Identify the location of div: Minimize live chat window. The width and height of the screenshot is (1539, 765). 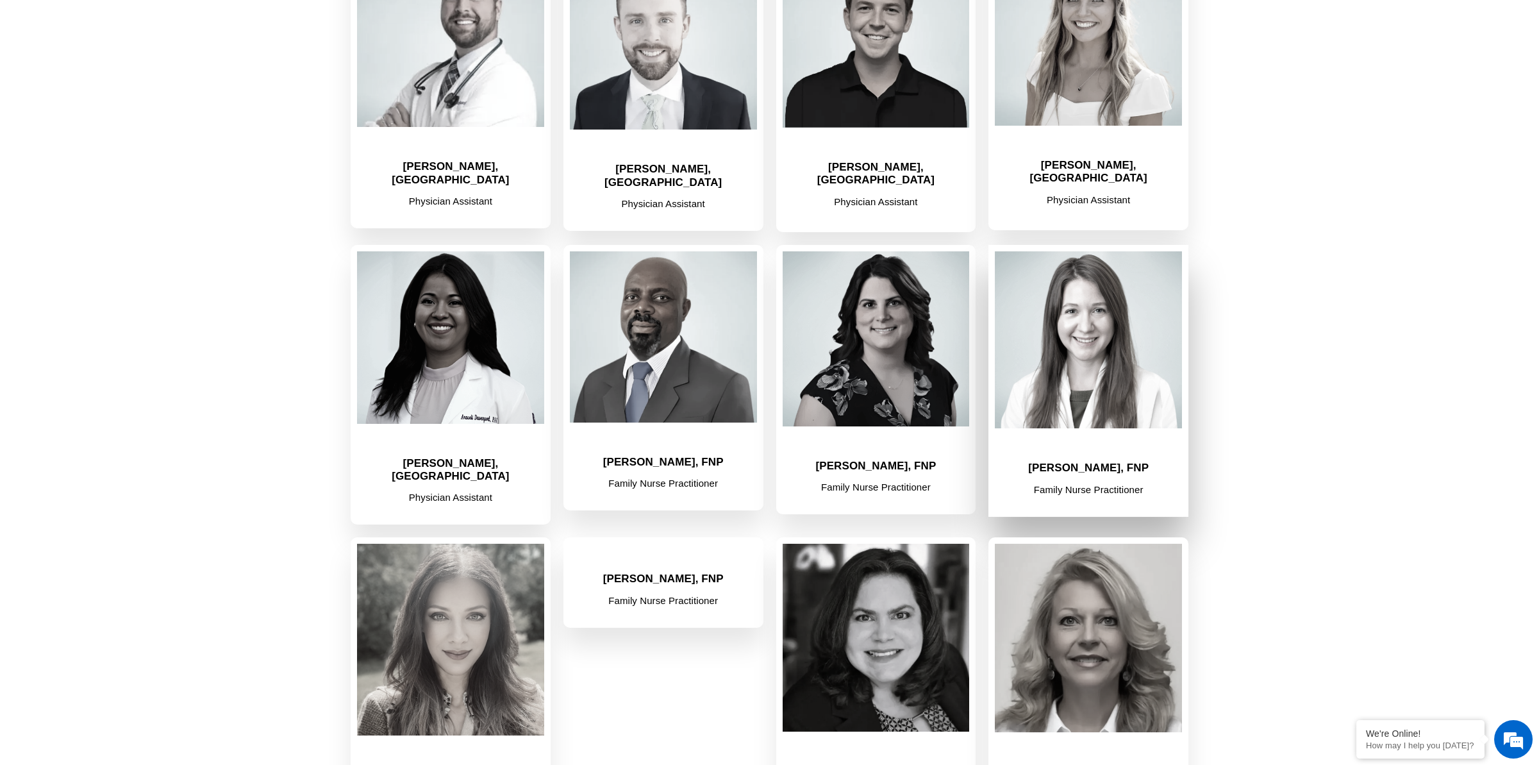
(226, 22).